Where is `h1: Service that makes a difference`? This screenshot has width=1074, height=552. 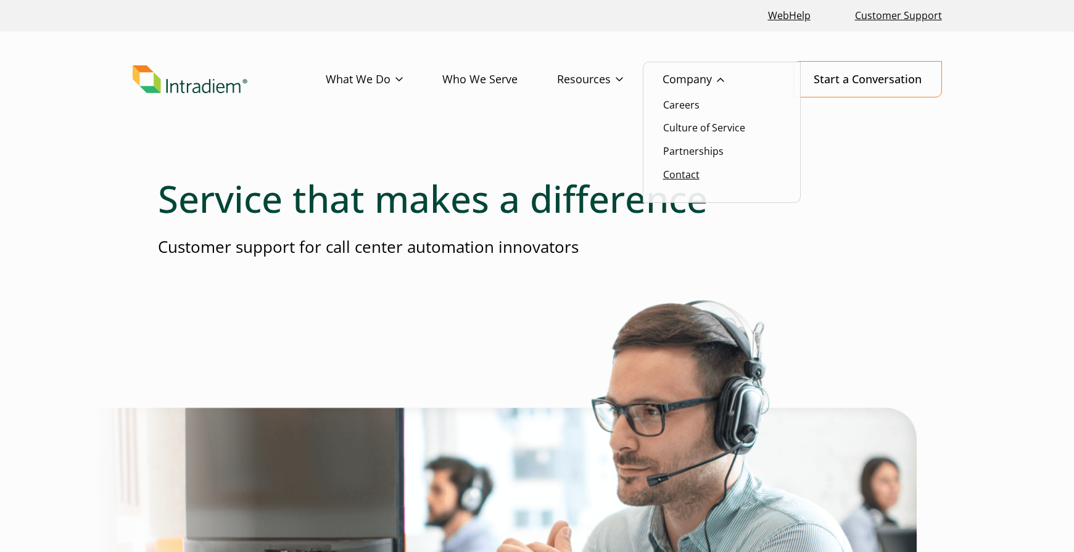 h1: Service that makes a difference is located at coordinates (538, 199).